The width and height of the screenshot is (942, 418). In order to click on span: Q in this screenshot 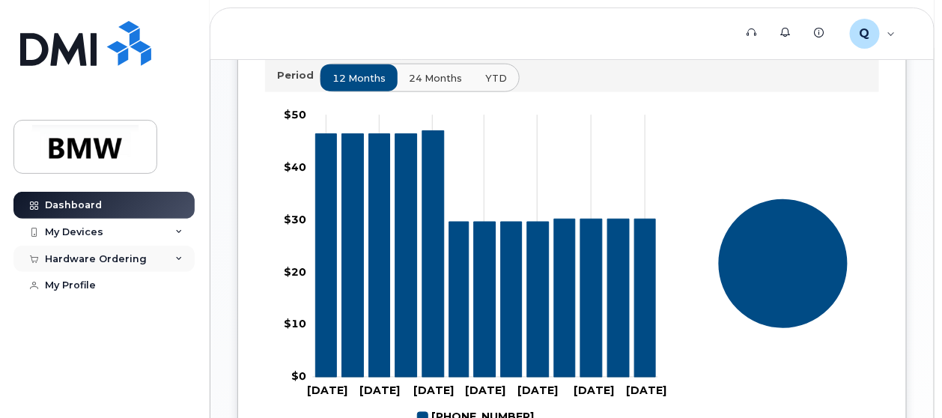, I will do `click(865, 34)`.